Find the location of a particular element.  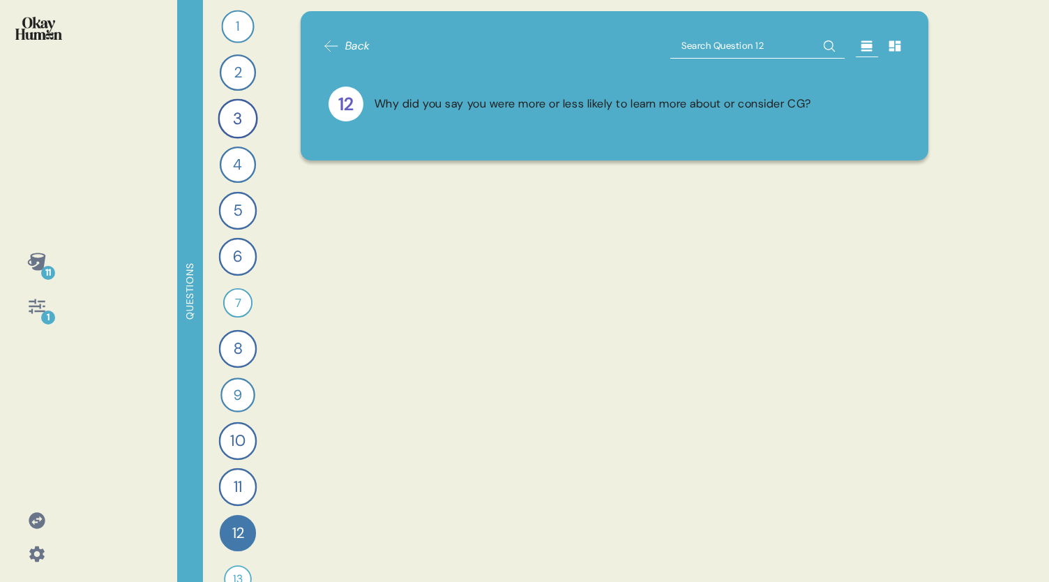

img: okayhuman.3b1b6348.png is located at coordinates (38, 28).